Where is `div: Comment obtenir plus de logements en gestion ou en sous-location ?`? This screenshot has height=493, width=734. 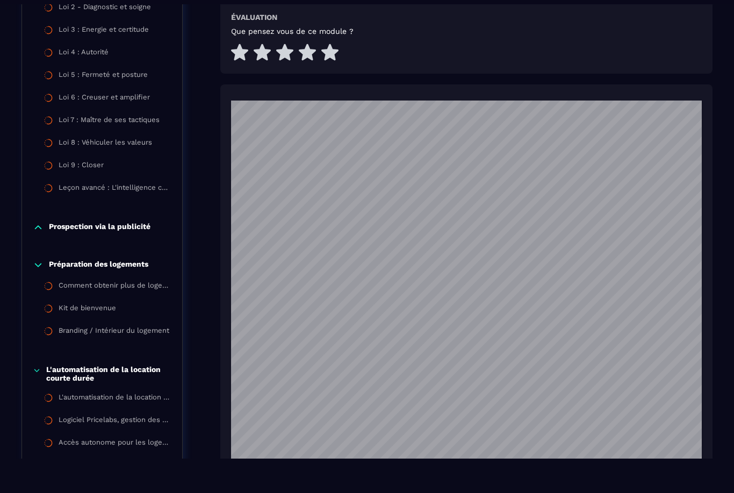 div: Comment obtenir plus de logements en gestion ou en sous-location ? is located at coordinates (115, 287).